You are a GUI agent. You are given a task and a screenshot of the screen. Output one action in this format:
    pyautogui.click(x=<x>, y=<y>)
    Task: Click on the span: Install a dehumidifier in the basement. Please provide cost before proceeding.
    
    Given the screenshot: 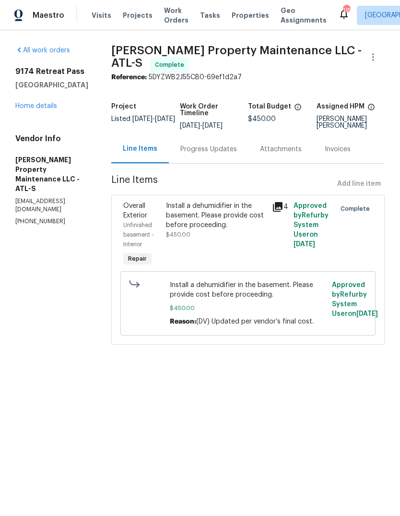 What is the action you would take?
    pyautogui.click(x=248, y=290)
    